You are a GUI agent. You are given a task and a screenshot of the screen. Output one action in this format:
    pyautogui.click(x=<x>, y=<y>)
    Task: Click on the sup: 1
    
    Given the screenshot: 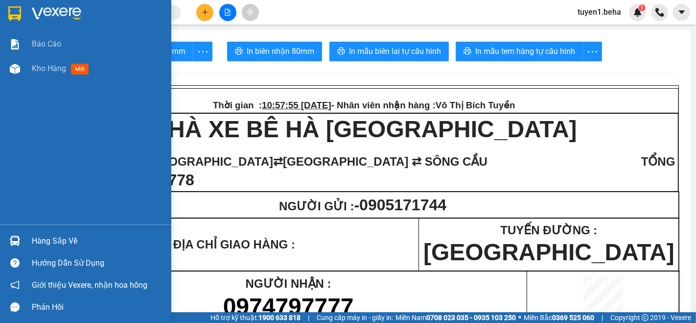 What is the action you would take?
    pyautogui.click(x=642, y=8)
    